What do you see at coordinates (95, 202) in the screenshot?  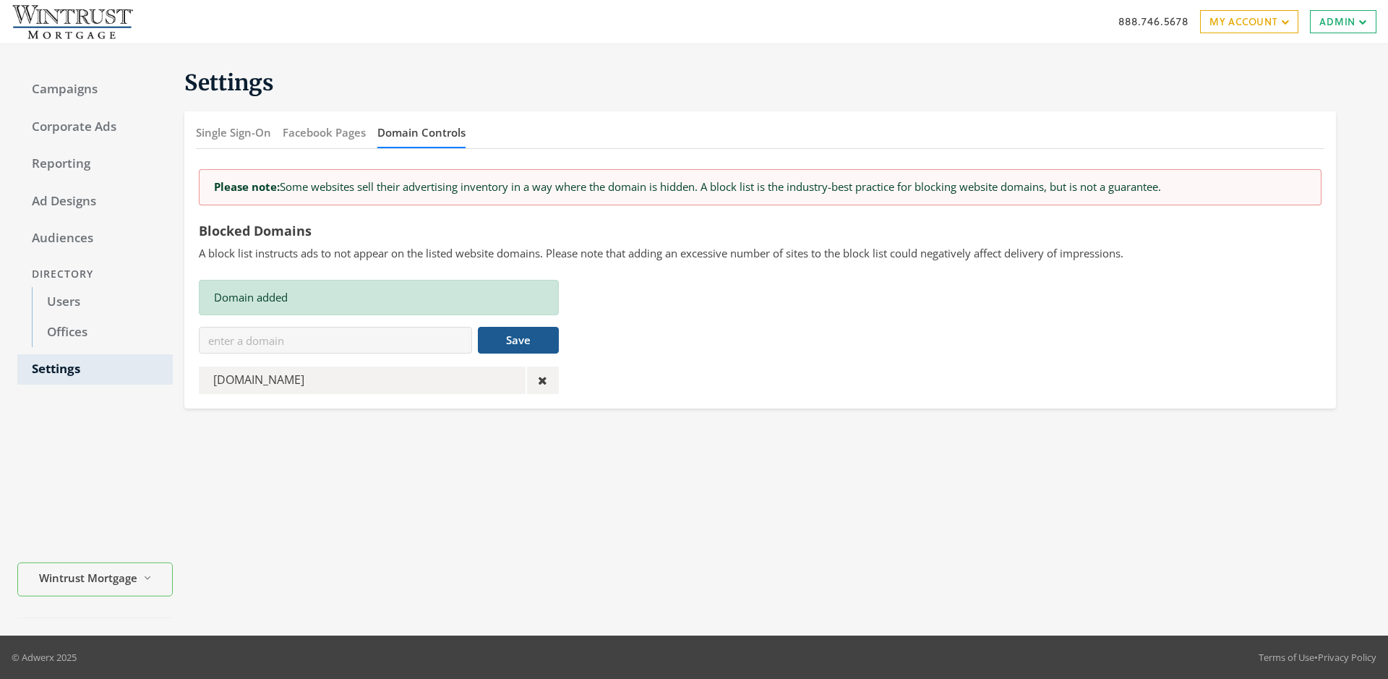 I see `a: Ad Designs` at bounding box center [95, 202].